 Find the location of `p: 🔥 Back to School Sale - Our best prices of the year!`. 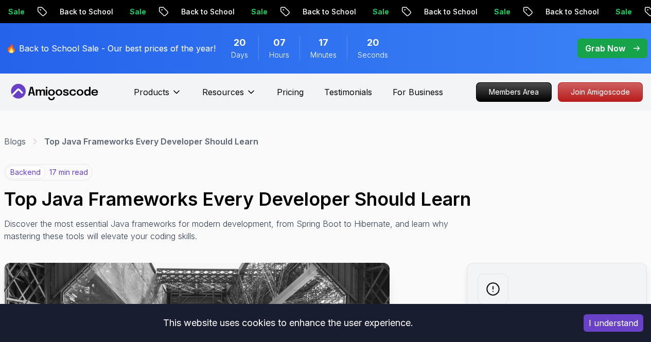

p: 🔥 Back to School Sale - Our best prices of the year! is located at coordinates (111, 48).